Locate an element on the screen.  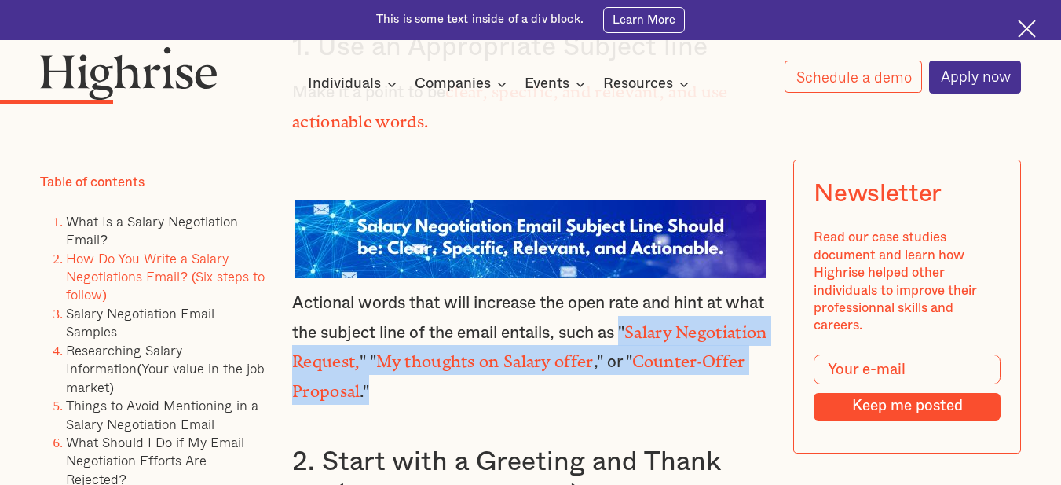
div: Newsletter is located at coordinates (878, 194).